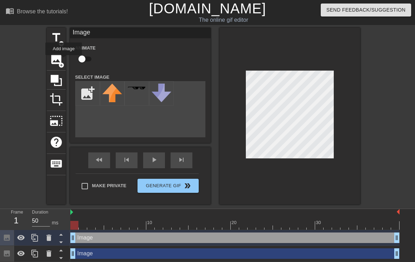 The image size is (415, 262). What do you see at coordinates (137, 88) in the screenshot?
I see `img: deal-with-it.png` at bounding box center [137, 88].